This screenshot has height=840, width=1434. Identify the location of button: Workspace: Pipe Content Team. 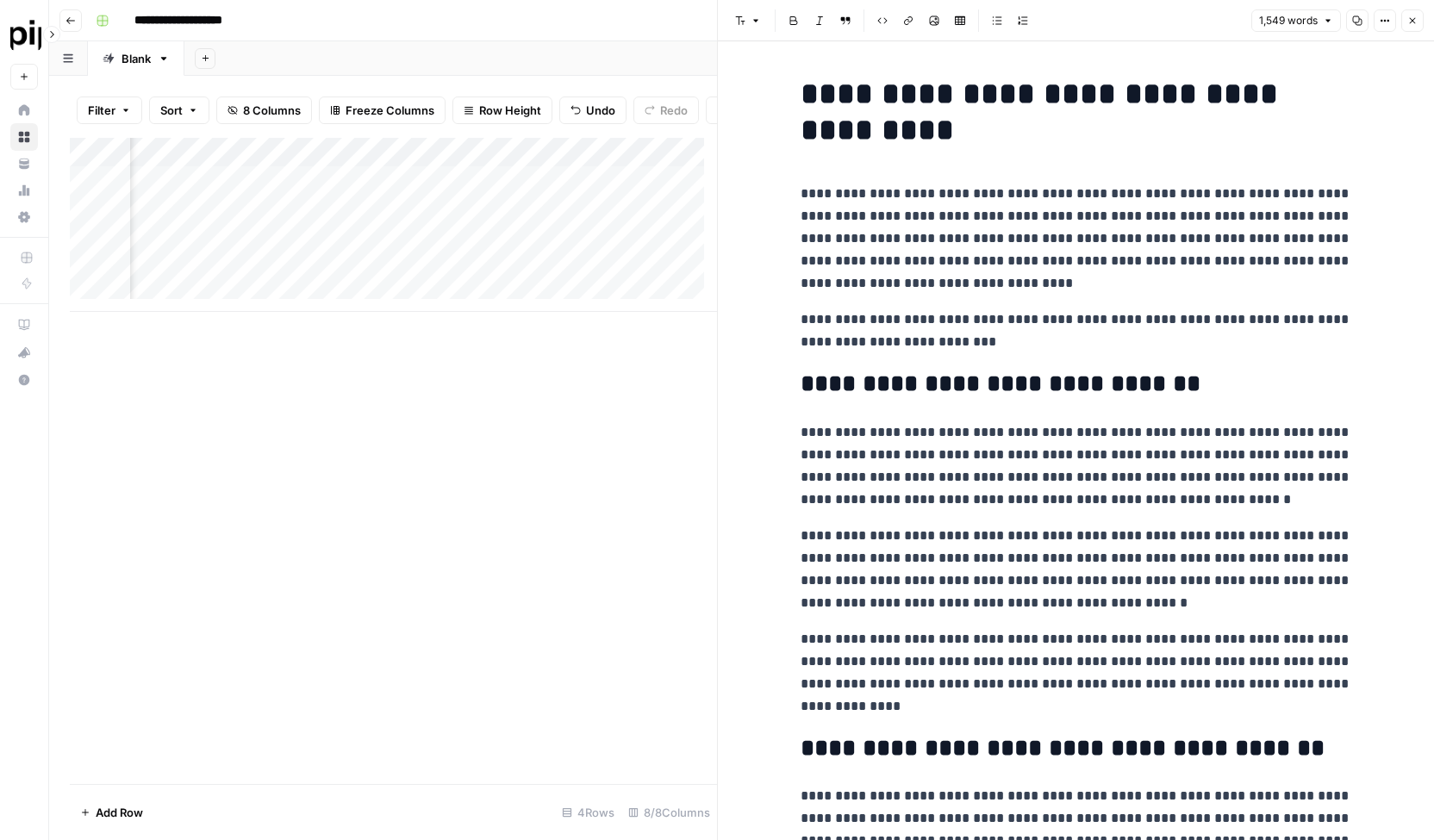
(24, 35).